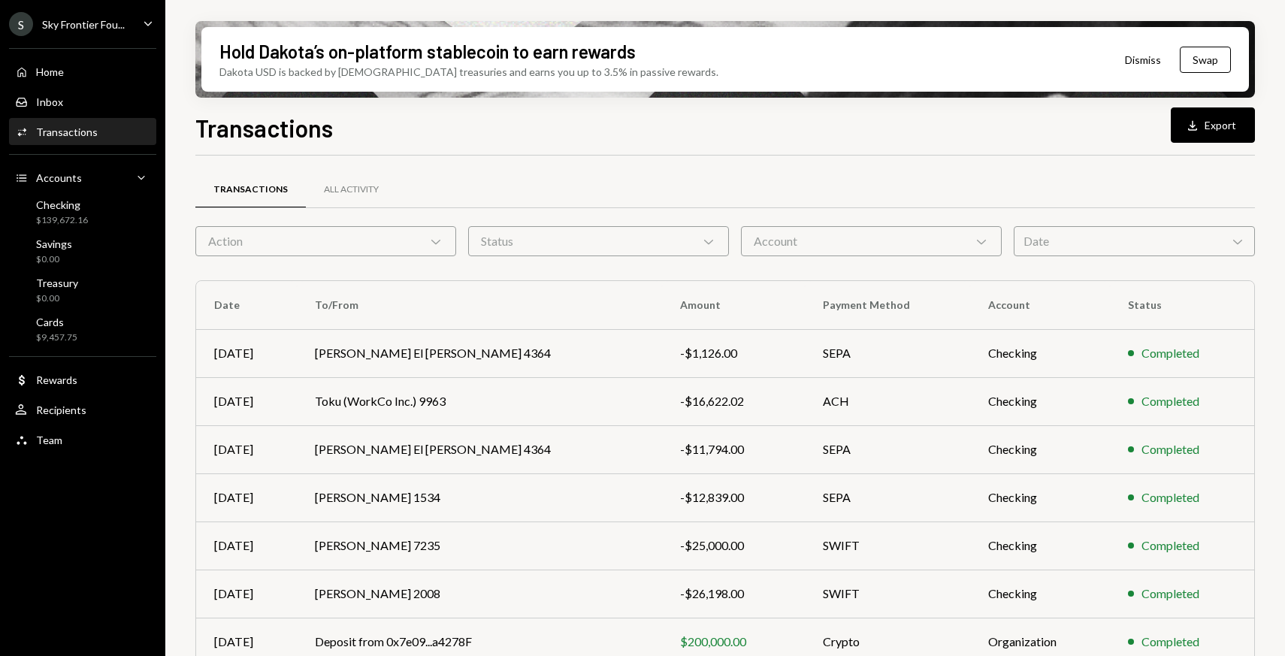 The height and width of the screenshot is (656, 1285). I want to click on div: Treasury, so click(57, 283).